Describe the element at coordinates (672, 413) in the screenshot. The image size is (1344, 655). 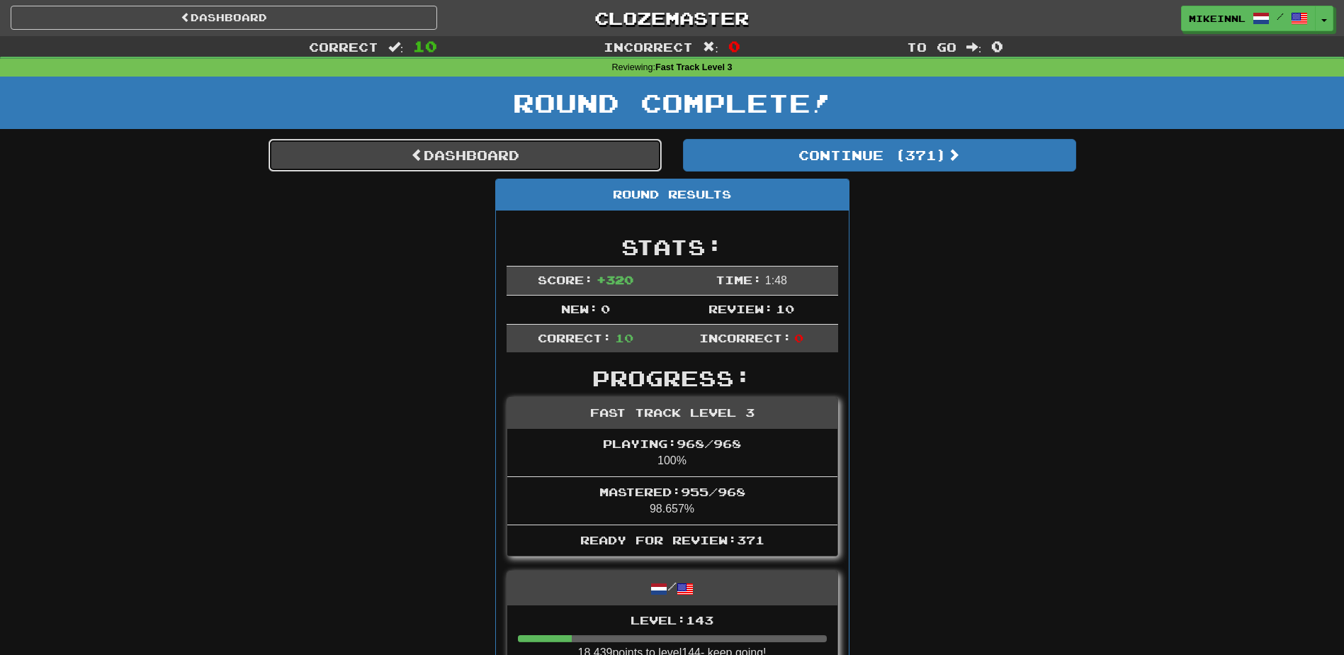
I see `div: Fast Track Level 3` at that location.